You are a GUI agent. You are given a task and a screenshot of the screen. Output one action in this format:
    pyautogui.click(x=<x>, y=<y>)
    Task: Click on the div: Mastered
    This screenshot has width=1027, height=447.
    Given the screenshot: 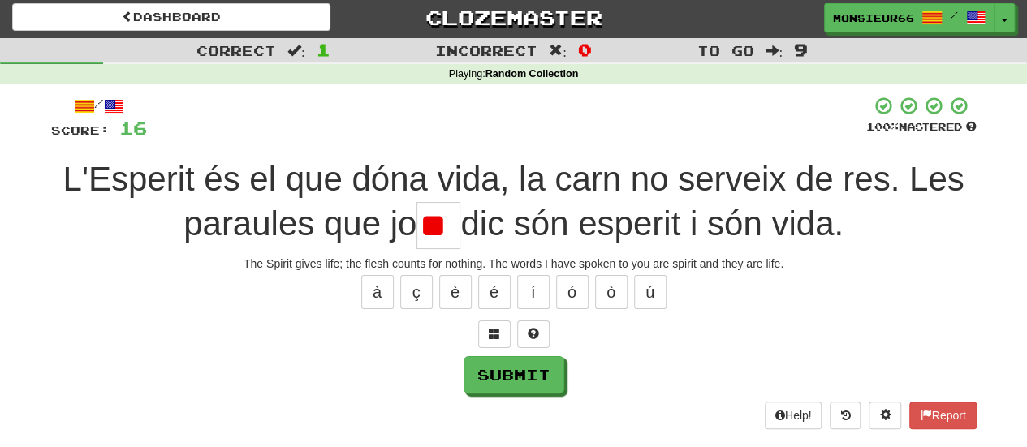 What is the action you would take?
    pyautogui.click(x=921, y=127)
    